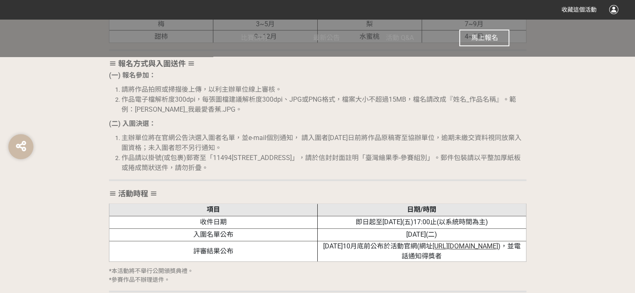 This screenshot has height=293, width=635. What do you see at coordinates (254, 38) in the screenshot?
I see `span: 比賽說明` at bounding box center [254, 38].